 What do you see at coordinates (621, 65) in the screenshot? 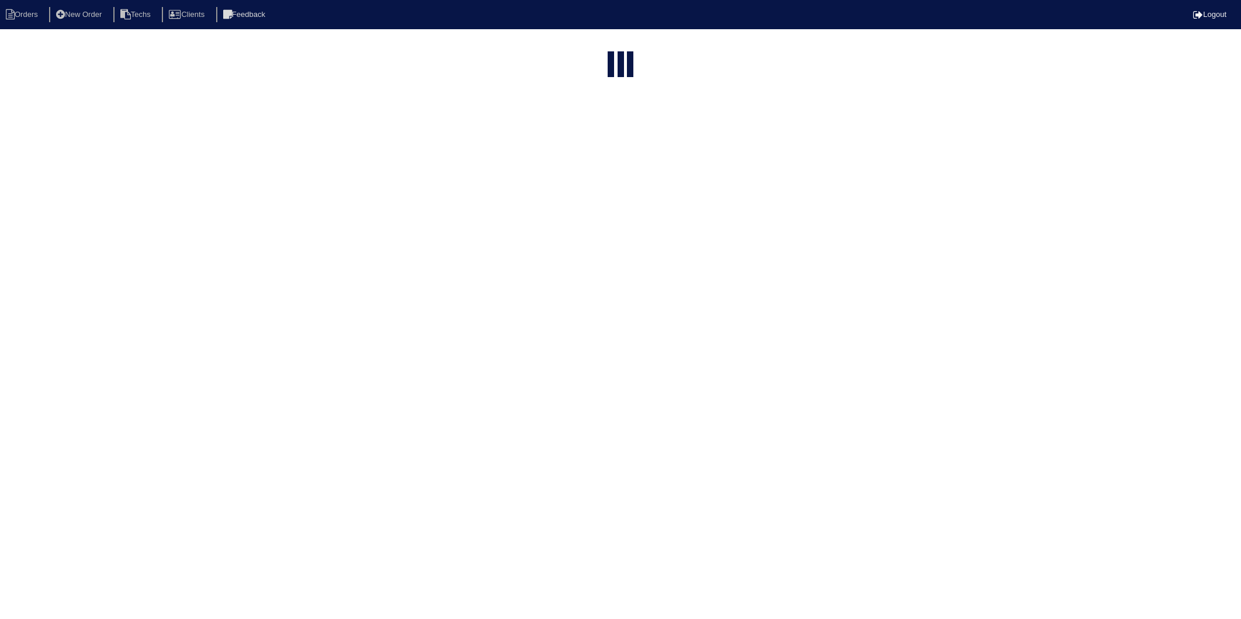
I see `div: loading...` at bounding box center [621, 65].